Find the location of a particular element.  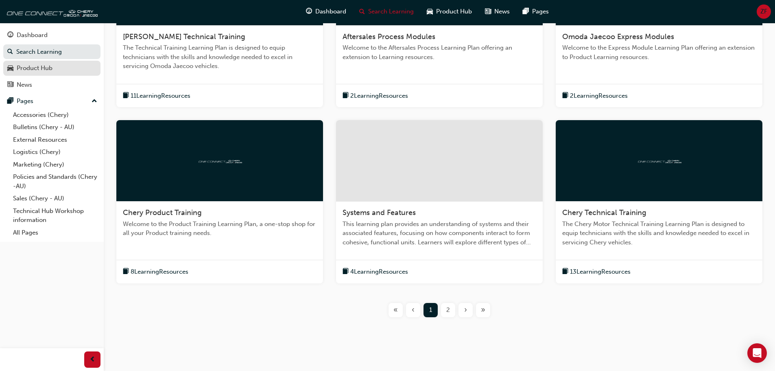

span: Welcome to the Product Training Learning Plan, a one-stop shop for all your Product training needs. is located at coordinates (220, 228).